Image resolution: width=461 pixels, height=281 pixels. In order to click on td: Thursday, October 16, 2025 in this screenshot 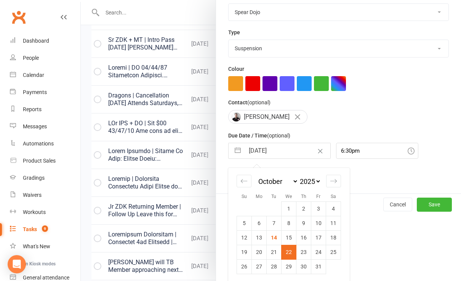, I will do `click(304, 238)`.